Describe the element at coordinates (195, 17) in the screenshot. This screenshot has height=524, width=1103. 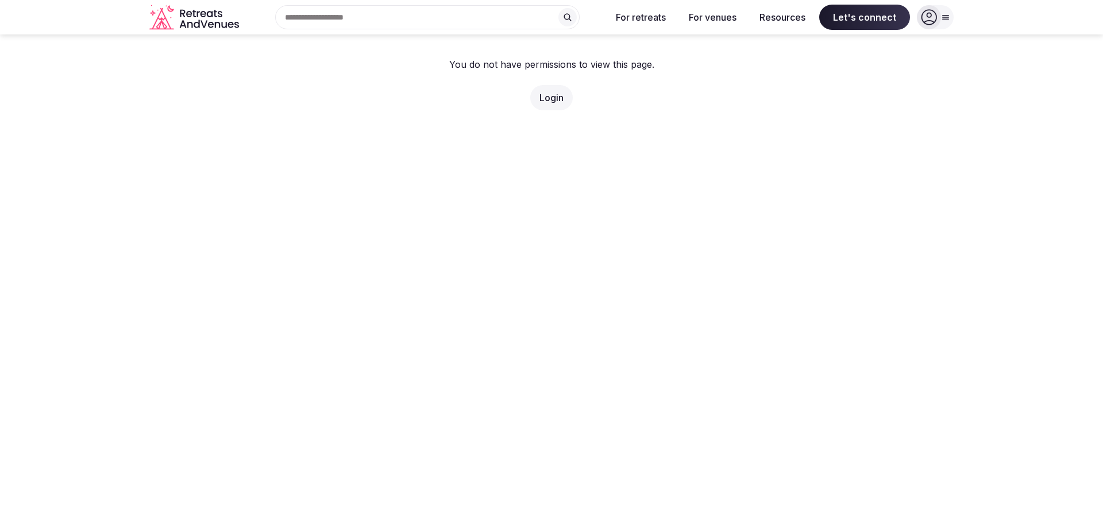
I see `a: Visit the homepage` at that location.